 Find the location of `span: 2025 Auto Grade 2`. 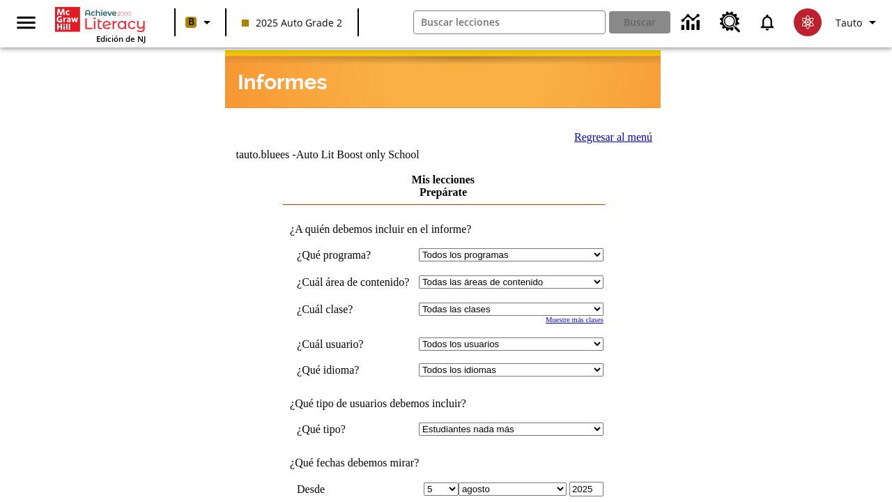

span: 2025 Auto Grade 2 is located at coordinates (292, 22).